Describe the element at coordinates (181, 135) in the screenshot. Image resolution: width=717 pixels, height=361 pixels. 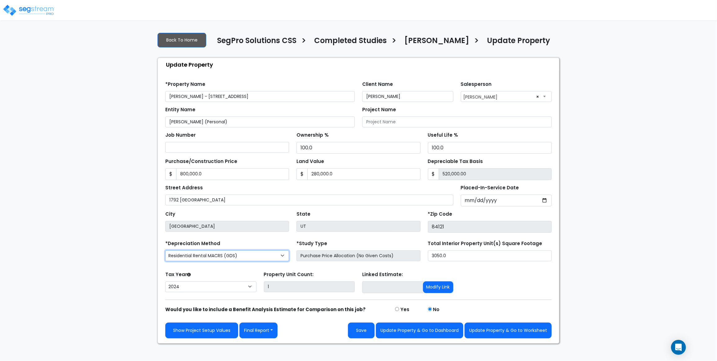
I see `label: Job Number` at that location.